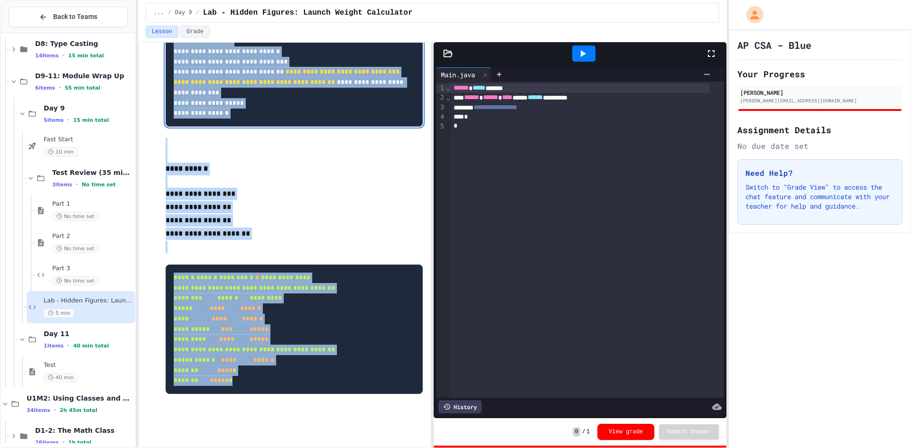 The width and height of the screenshot is (911, 448). What do you see at coordinates (820, 146) in the screenshot?
I see `div: No due date set` at bounding box center [820, 146].